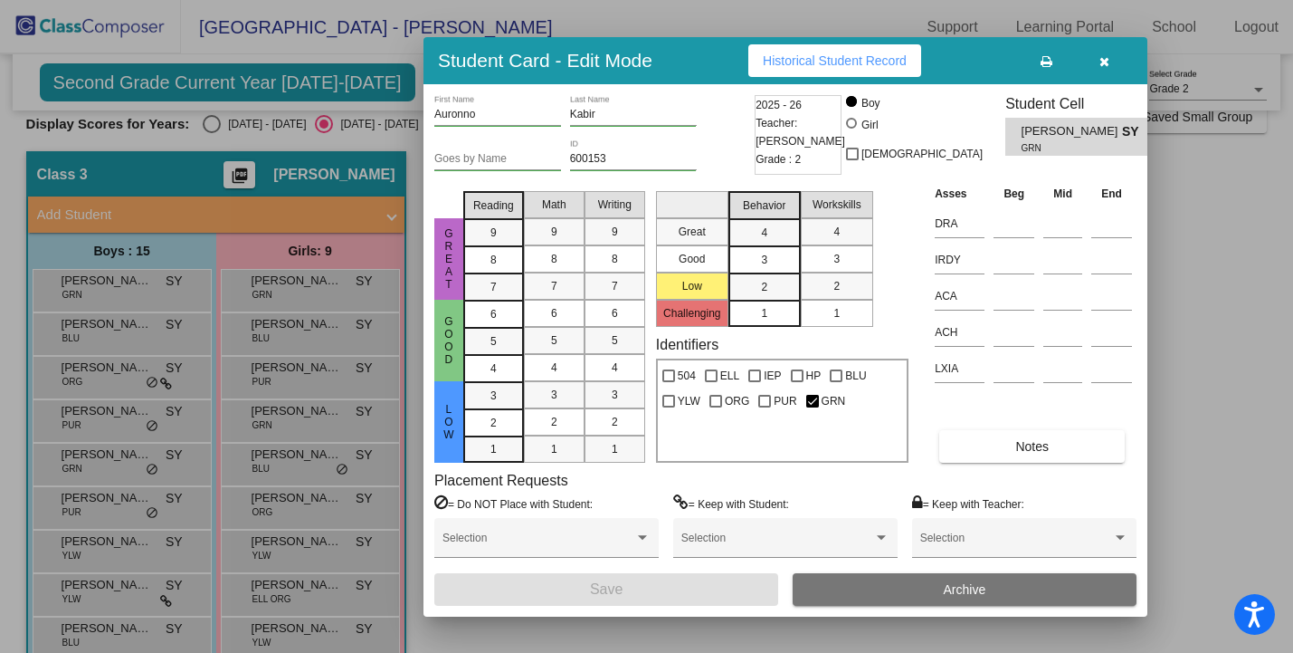 This screenshot has width=1293, height=653. What do you see at coordinates (1063, 194) in the screenshot?
I see `th: Mid` at bounding box center [1063, 194].